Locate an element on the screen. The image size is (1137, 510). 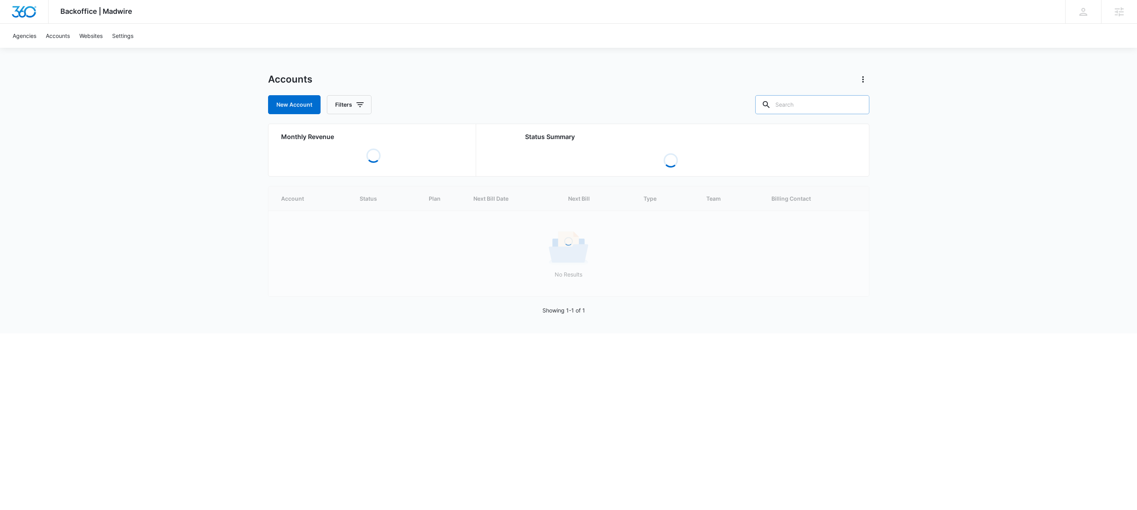
h2: Status Summary is located at coordinates (671, 137).